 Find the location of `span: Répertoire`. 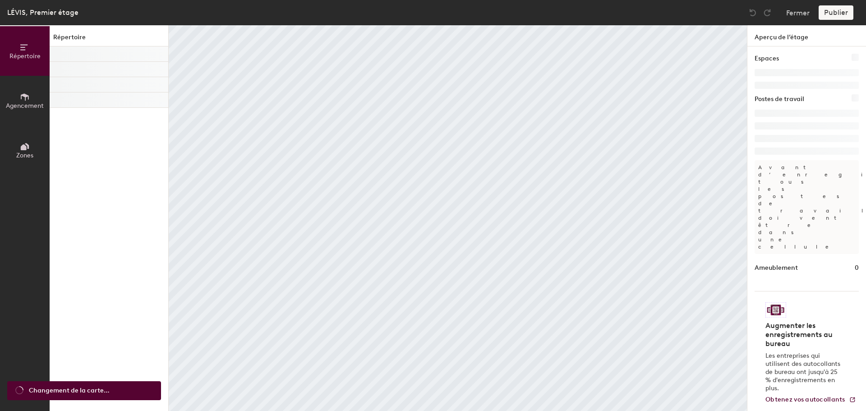

span: Répertoire is located at coordinates (25, 56).